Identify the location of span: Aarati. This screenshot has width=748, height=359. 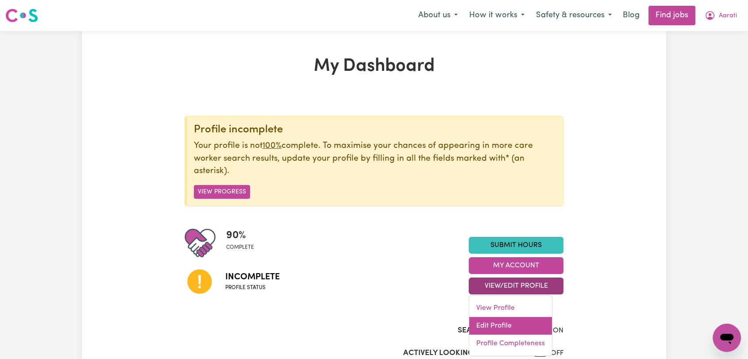
(728, 16).